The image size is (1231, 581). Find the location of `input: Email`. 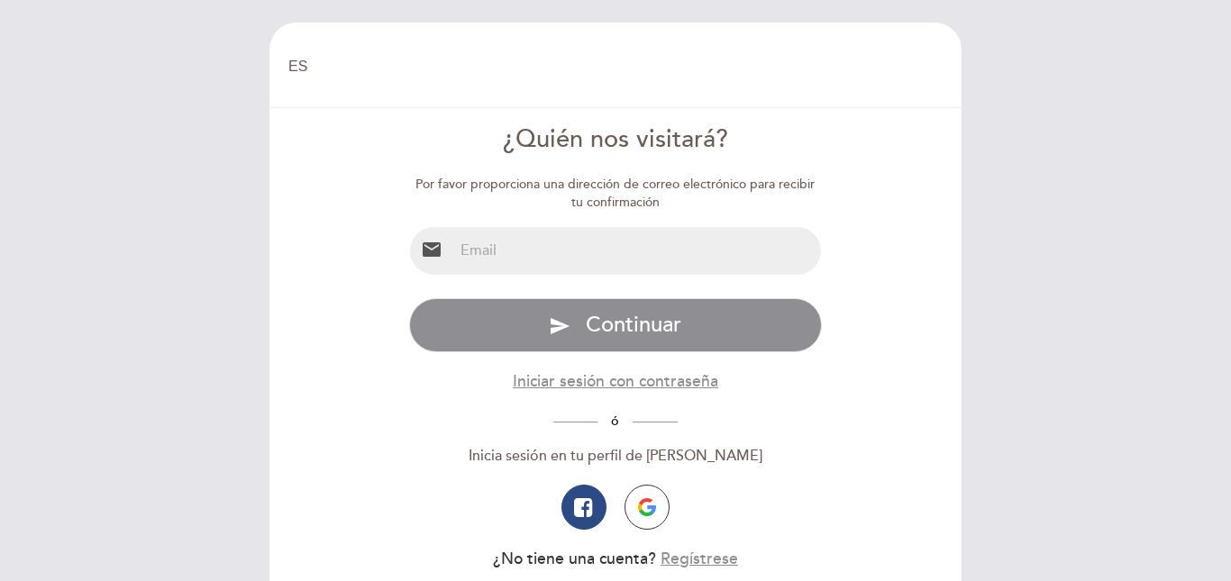

input: Email is located at coordinates (637, 251).